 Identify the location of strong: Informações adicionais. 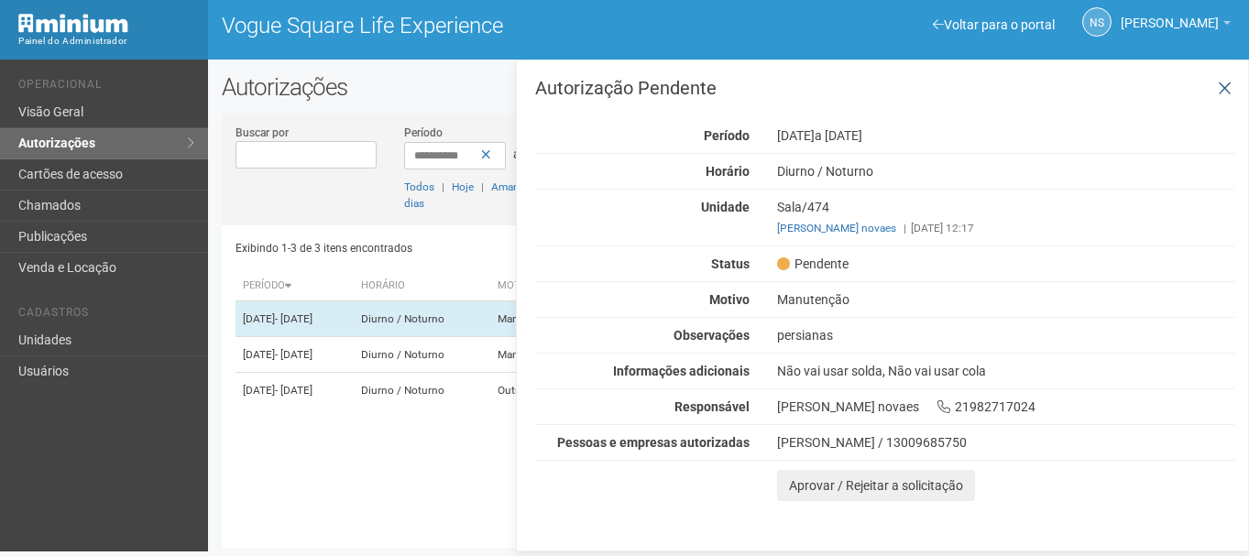
(681, 371).